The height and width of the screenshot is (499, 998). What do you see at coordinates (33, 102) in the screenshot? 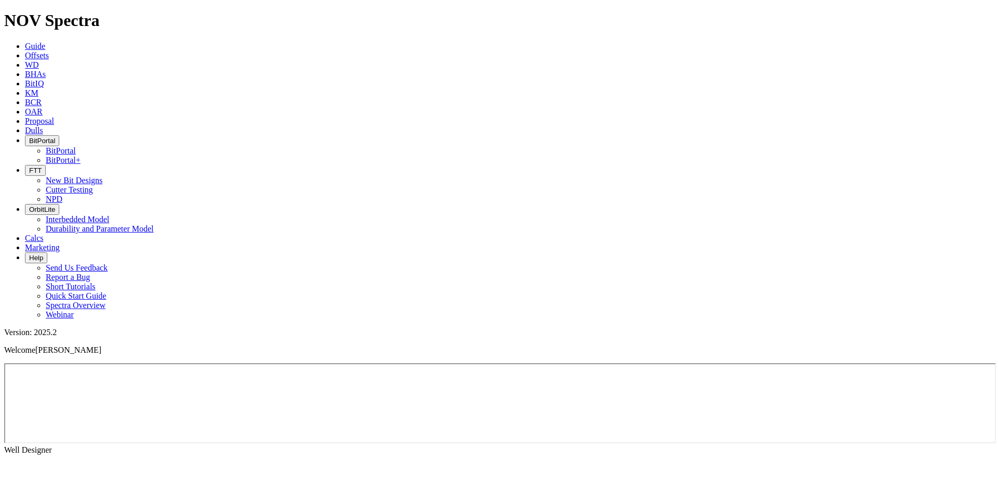
I see `a: BCR` at bounding box center [33, 102].